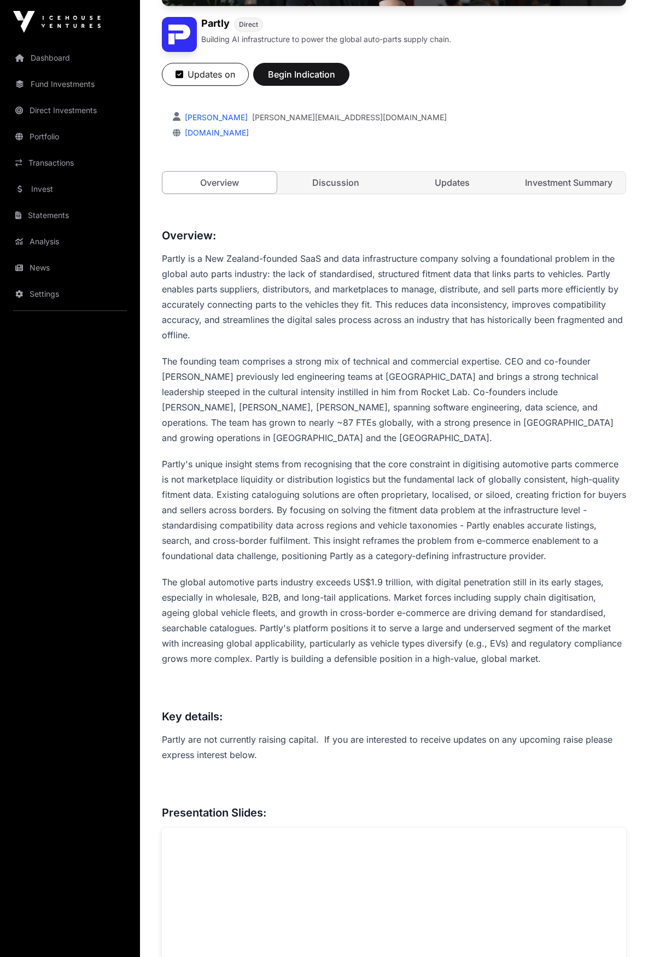 The height and width of the screenshot is (957, 648). What do you see at coordinates (394, 297) in the screenshot?
I see `p: Partly is a New Zealand-founded SaaS and data infrastructure company solving a foundational probl...` at bounding box center [394, 297].